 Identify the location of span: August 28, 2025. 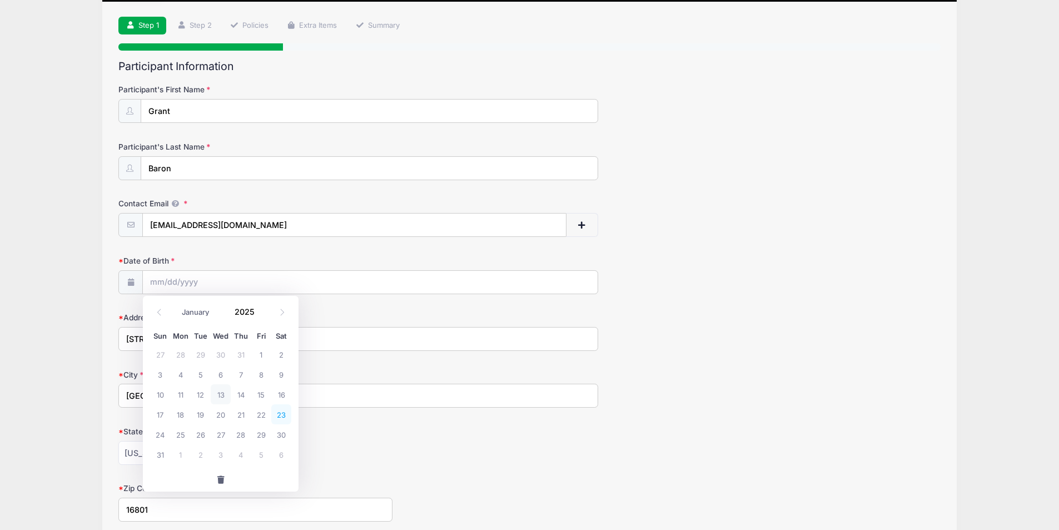
(241, 434).